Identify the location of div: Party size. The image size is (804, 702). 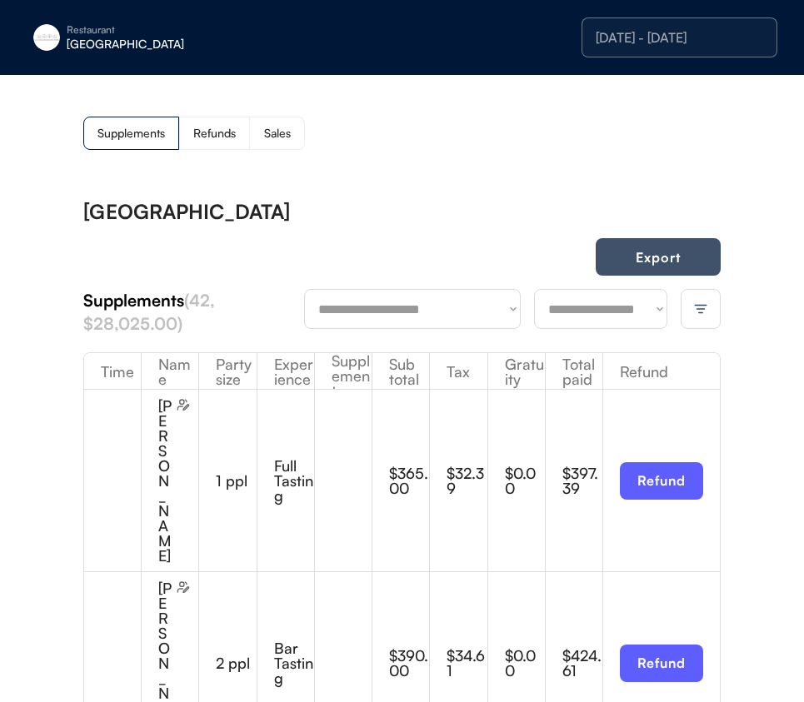
(227, 371).